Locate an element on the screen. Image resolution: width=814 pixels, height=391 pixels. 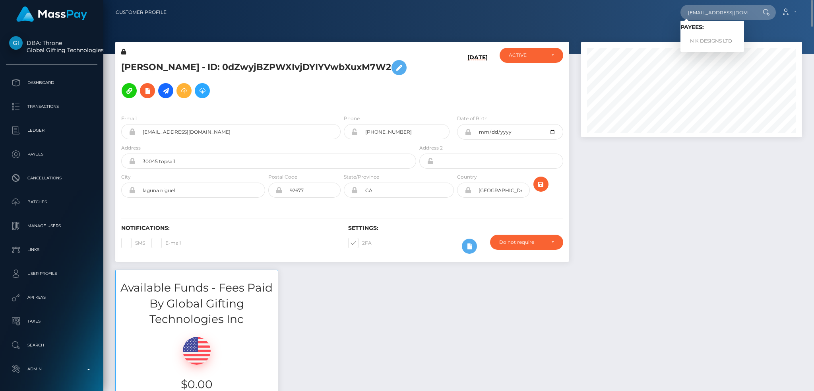
p: Dashboard is located at coordinates (52, 83).